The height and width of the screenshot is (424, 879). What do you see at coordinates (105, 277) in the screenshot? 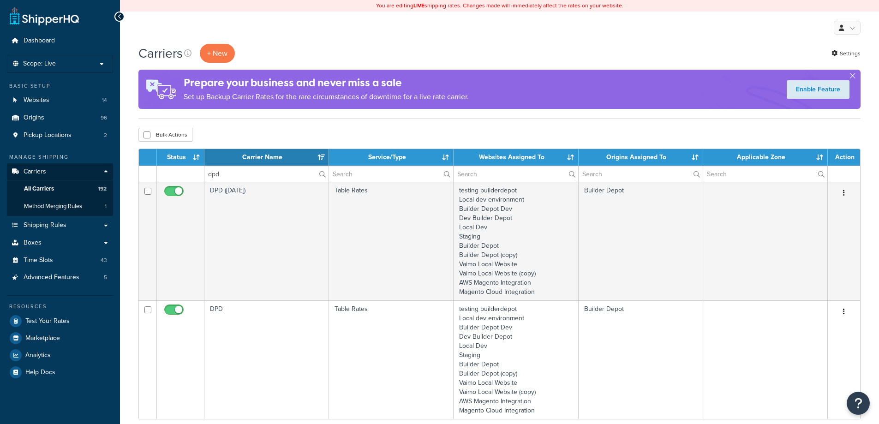
I see `span: 5` at bounding box center [105, 277].